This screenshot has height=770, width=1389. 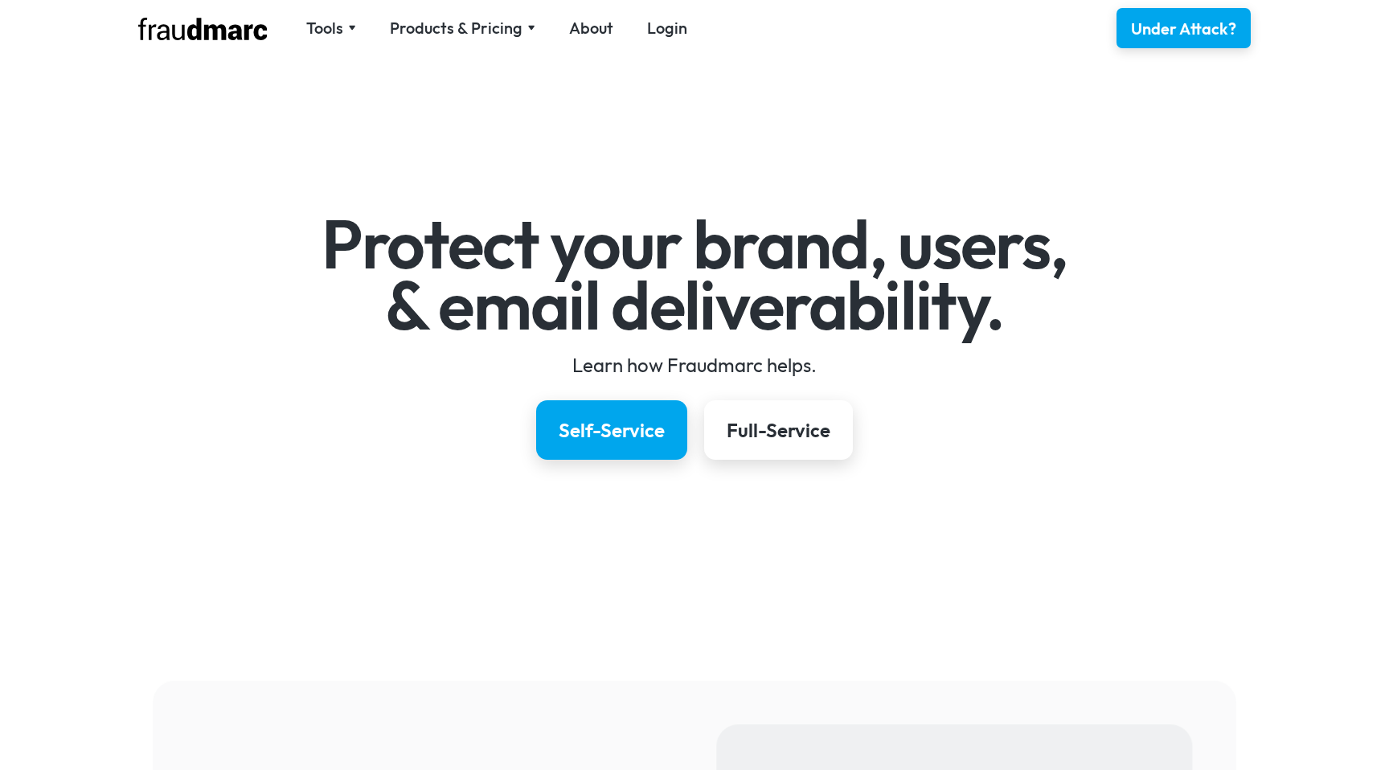 I want to click on a: Login, so click(x=667, y=28).